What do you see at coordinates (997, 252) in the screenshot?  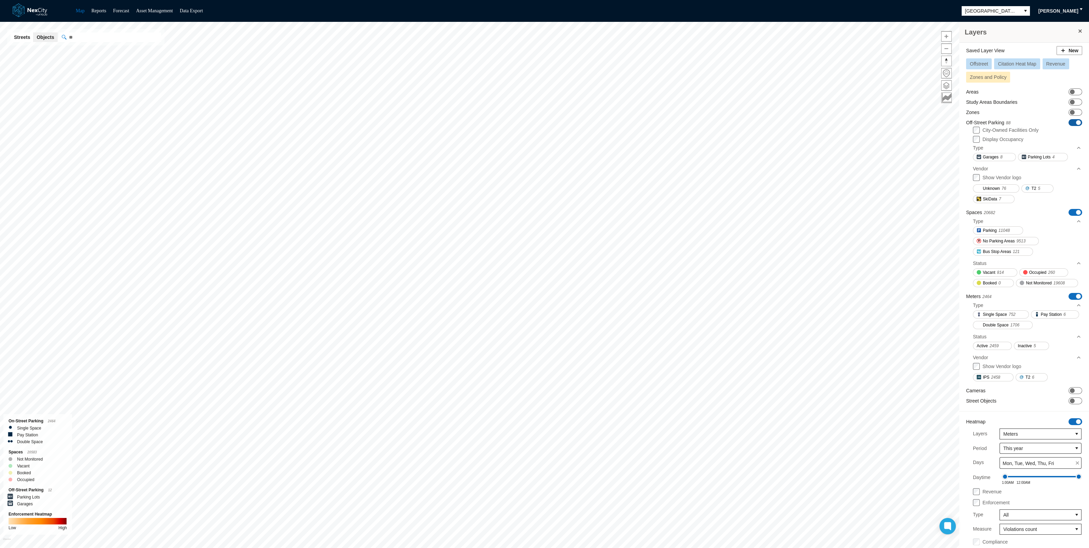 I see `span: Bus Stop Areas` at bounding box center [997, 252].